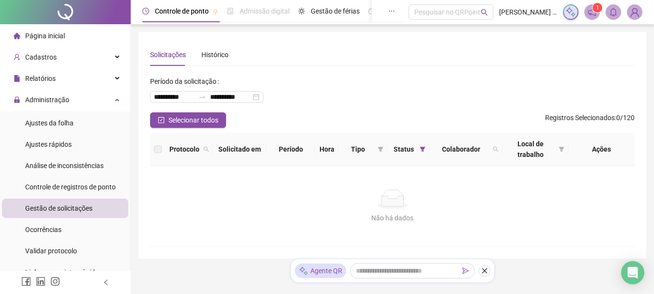 The image size is (654, 294). I want to click on span: swap-right, so click(202, 97).